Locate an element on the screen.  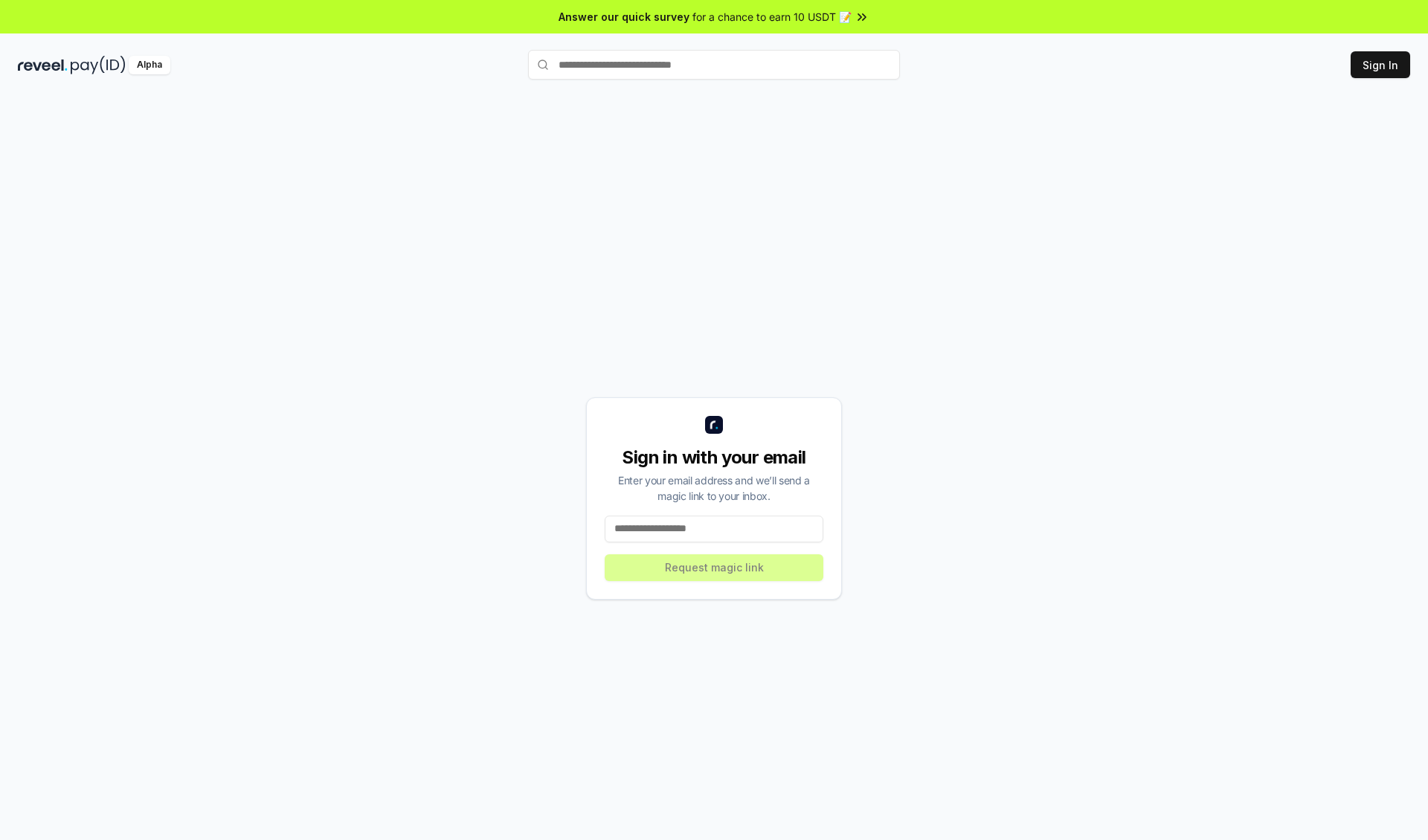
span: Answer our quick survey is located at coordinates (624, 16).